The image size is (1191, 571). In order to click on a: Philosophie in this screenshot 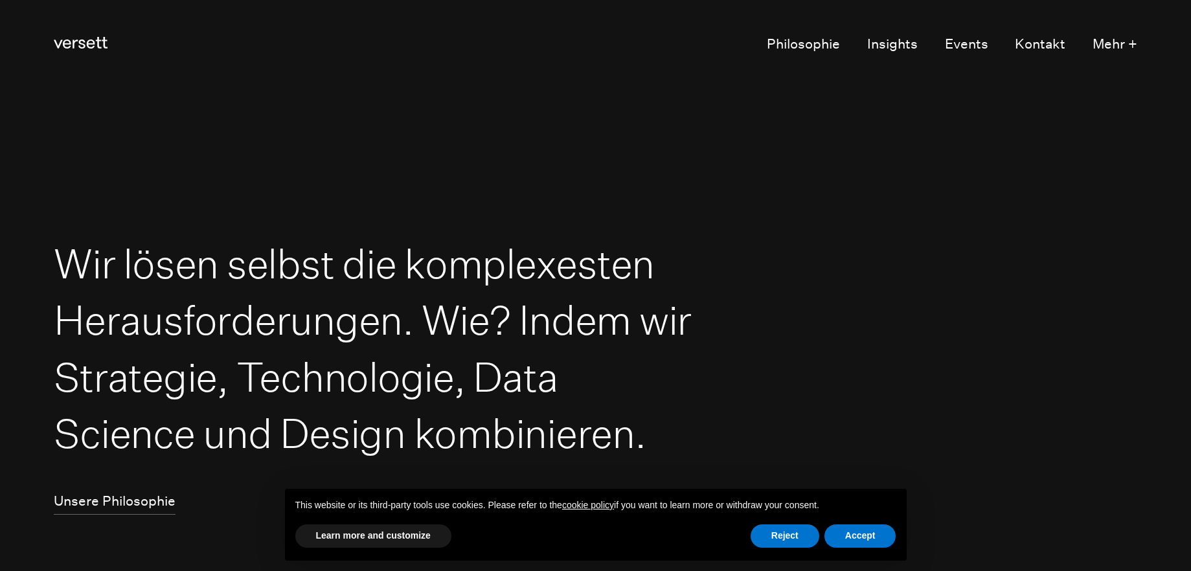, I will do `click(803, 44)`.